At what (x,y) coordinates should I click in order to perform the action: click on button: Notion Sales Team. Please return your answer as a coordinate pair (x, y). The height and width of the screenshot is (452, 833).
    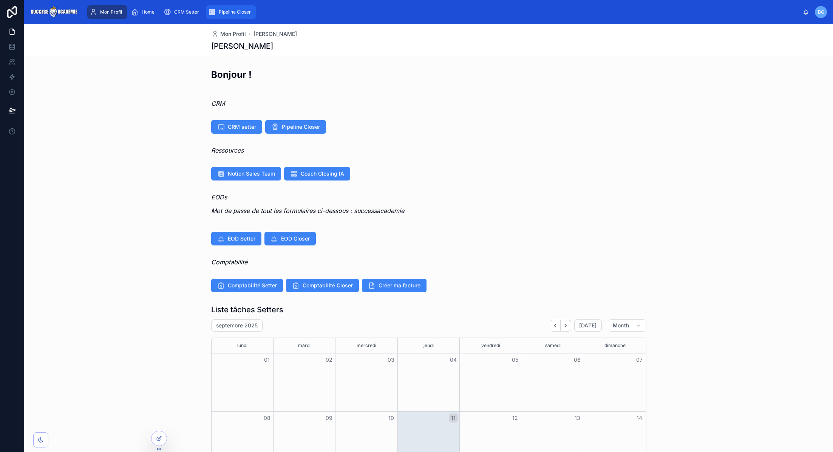
    Looking at the image, I should click on (246, 174).